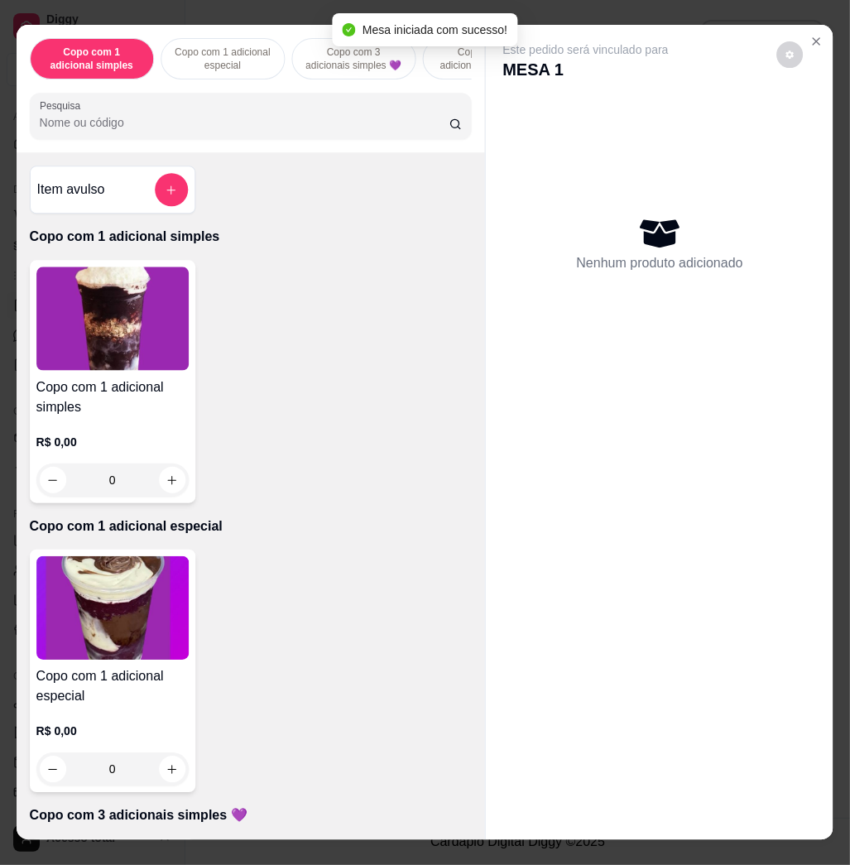 The image size is (850, 865). What do you see at coordinates (171, 190) in the screenshot?
I see `button: add-separate-item` at bounding box center [171, 190].